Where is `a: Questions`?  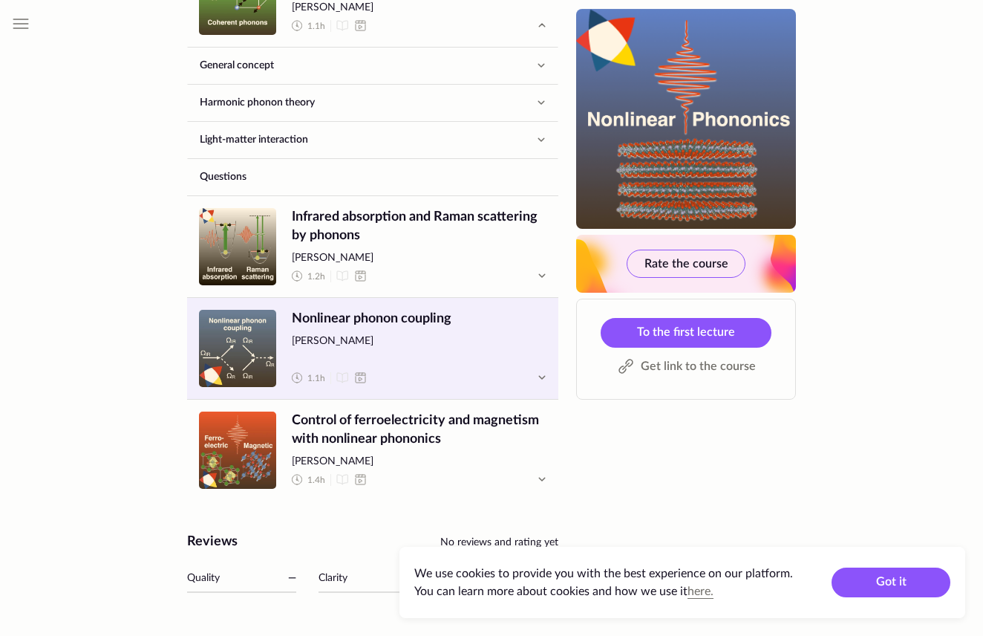 a: Questions is located at coordinates (373, 177).